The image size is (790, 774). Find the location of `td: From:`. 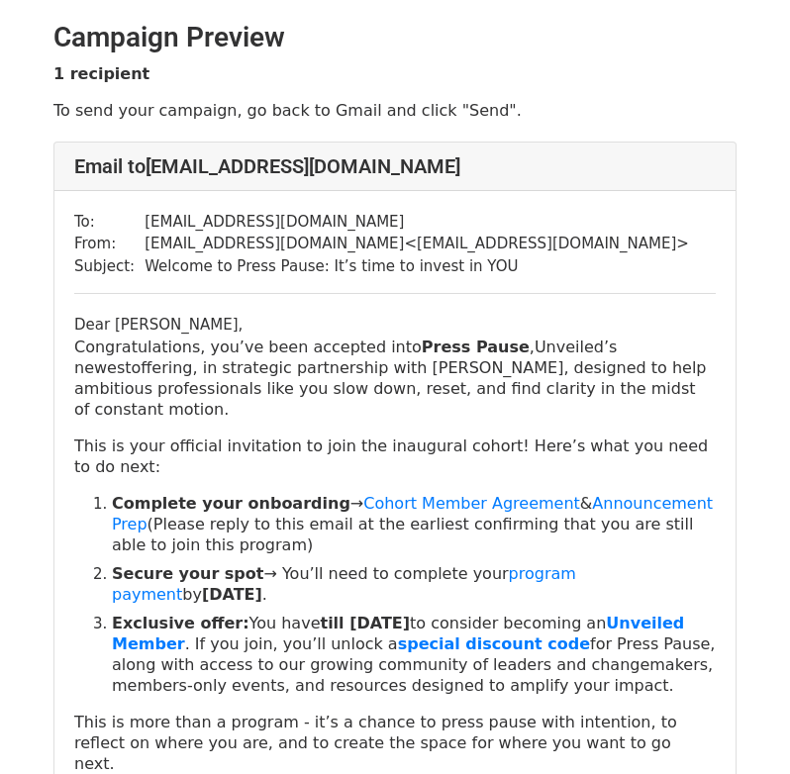

td: From: is located at coordinates (109, 244).